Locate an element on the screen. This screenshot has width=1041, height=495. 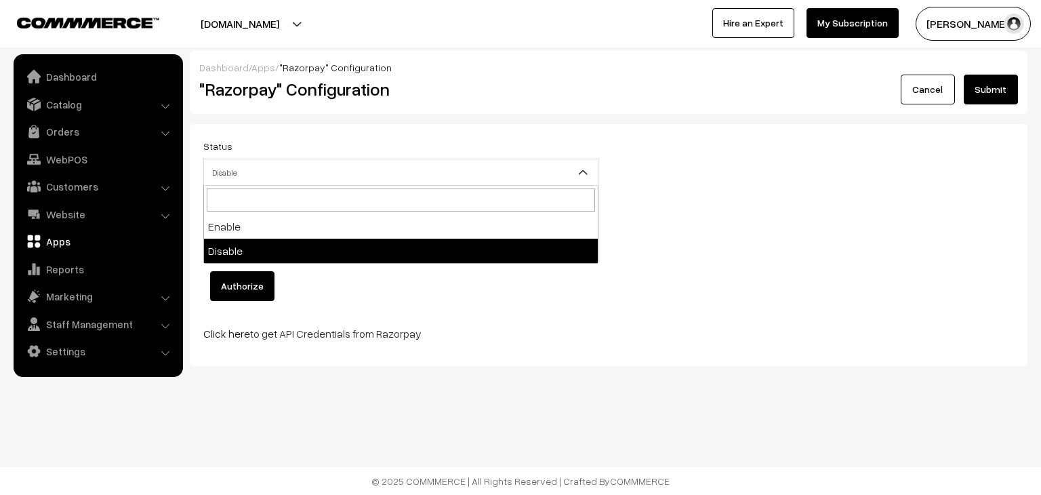
a: My Subscription is located at coordinates (853, 23).